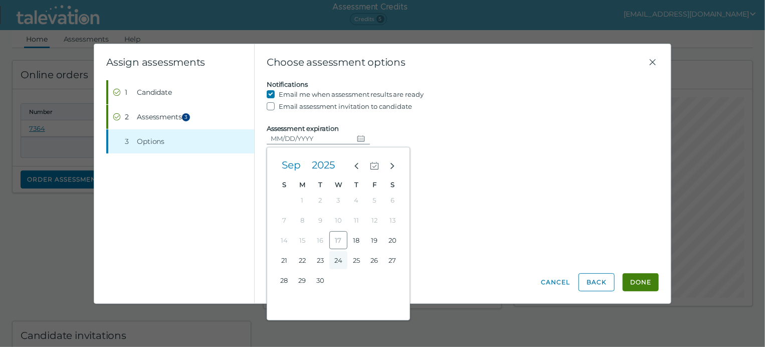 The width and height of the screenshot is (765, 347). I want to click on span: Sunday, so click(284, 184).